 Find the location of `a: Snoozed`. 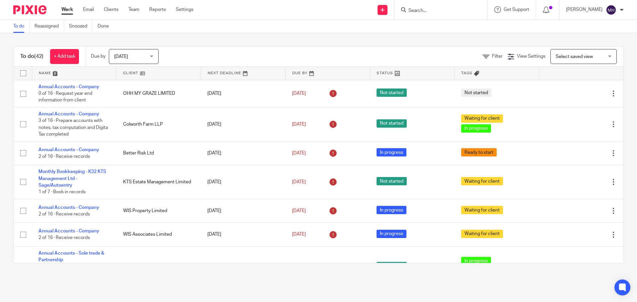

a: Snoozed is located at coordinates (81, 26).